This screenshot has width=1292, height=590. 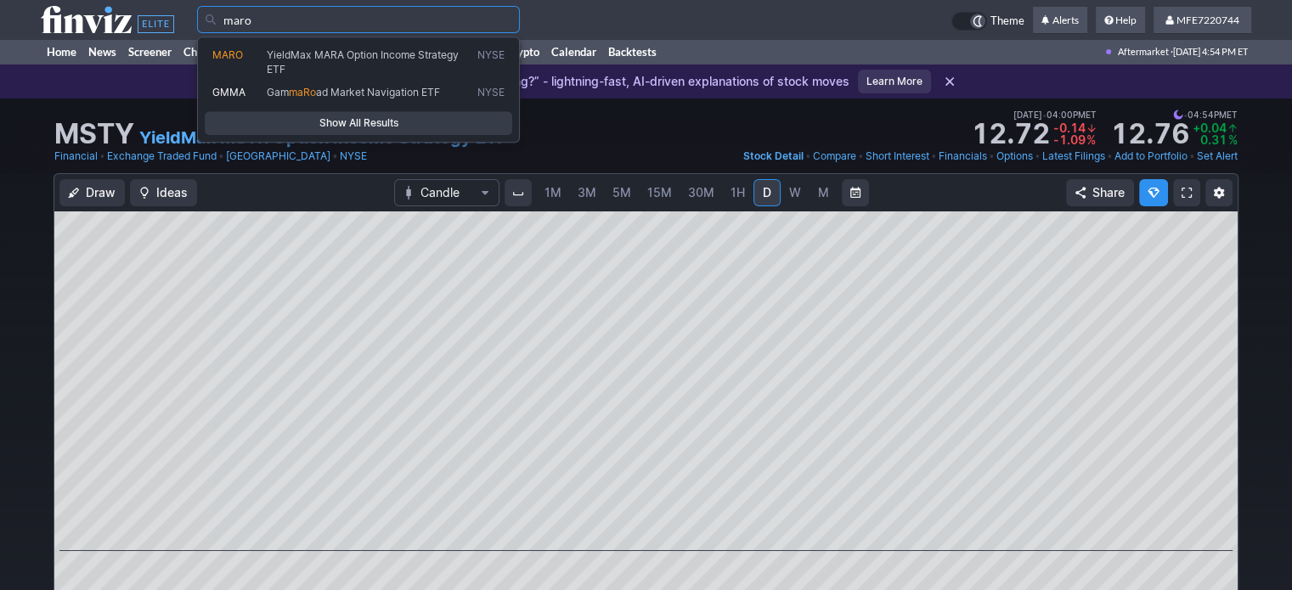 I want to click on a: Help, so click(x=1120, y=20).